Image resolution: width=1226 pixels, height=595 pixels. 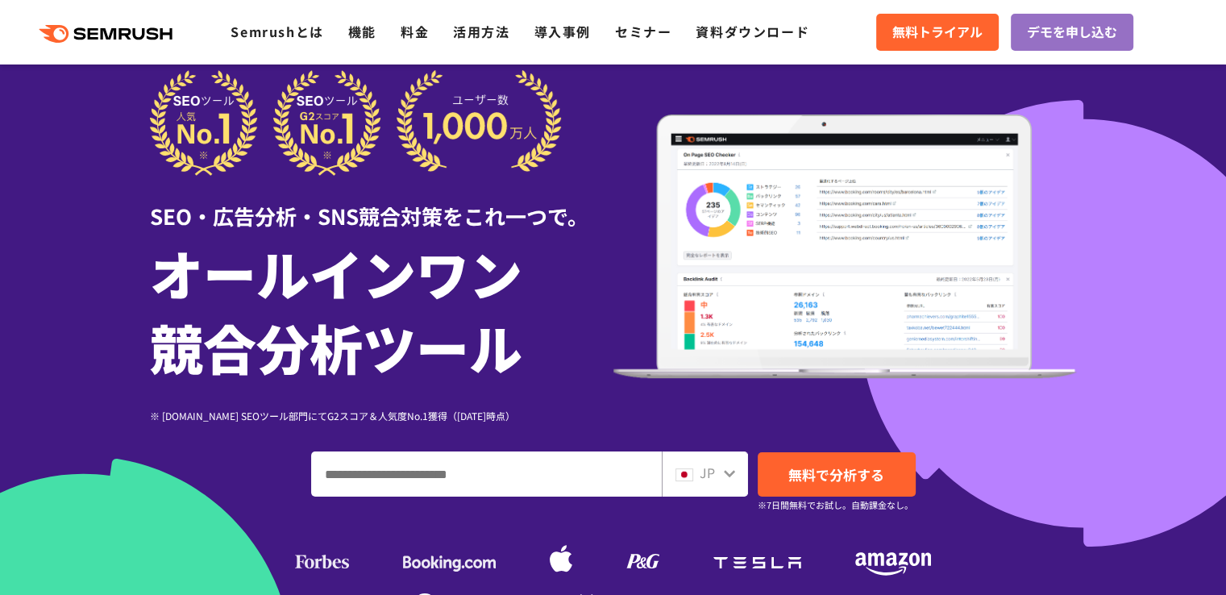 What do you see at coordinates (563, 31) in the screenshot?
I see `a: 導入事例` at bounding box center [563, 31].